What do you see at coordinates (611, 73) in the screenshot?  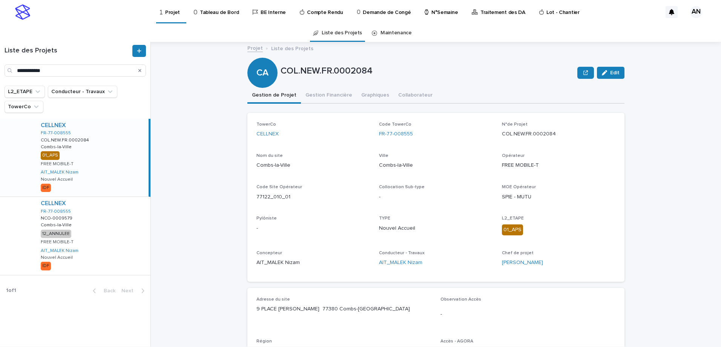 I see `button: Edit` at bounding box center [611, 73].